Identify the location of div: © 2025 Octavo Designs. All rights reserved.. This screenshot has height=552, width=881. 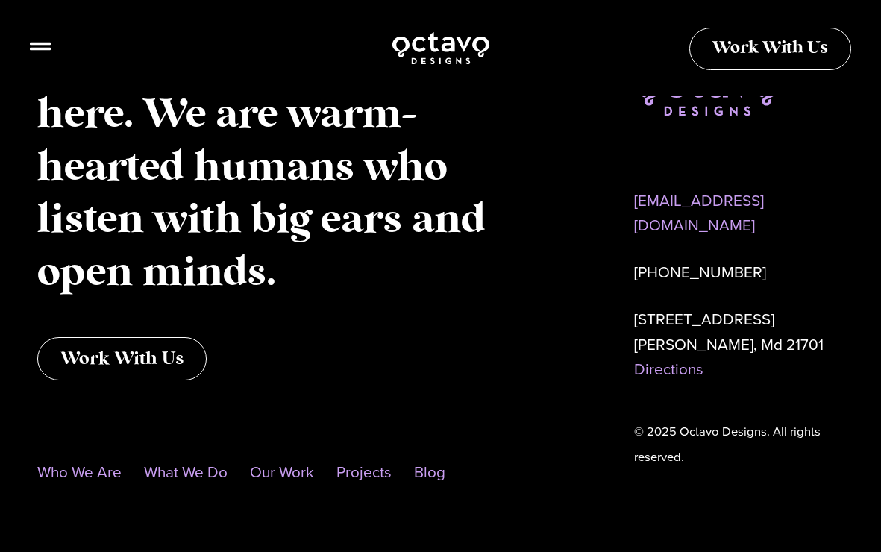
(738, 444).